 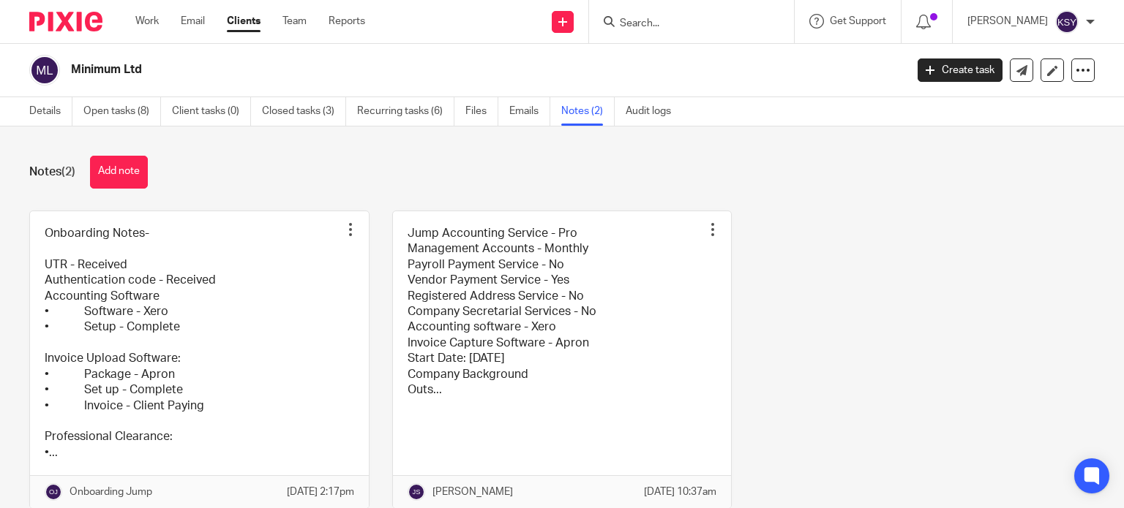 I want to click on a: Team, so click(x=294, y=21).